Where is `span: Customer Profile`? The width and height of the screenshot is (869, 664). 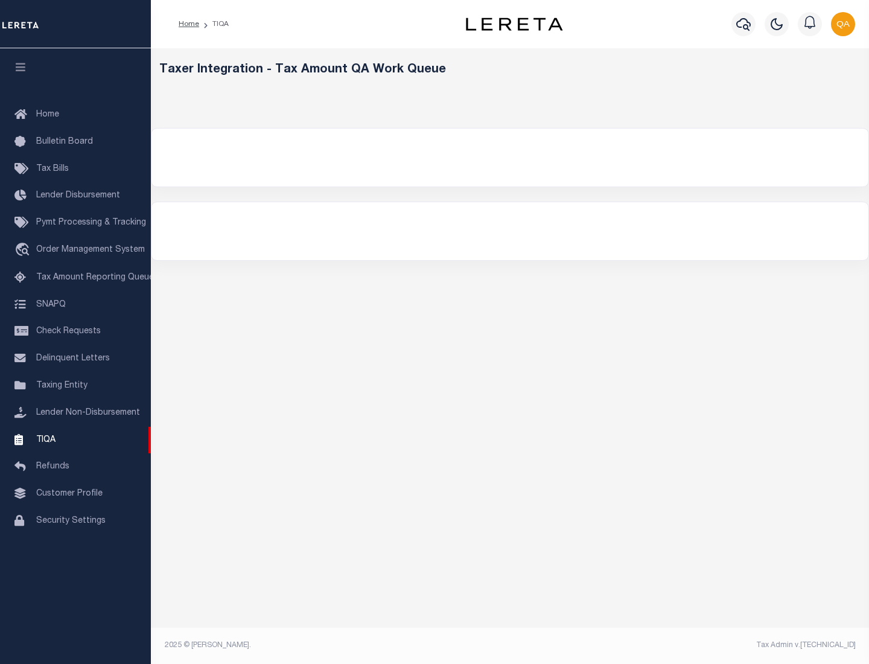
span: Customer Profile is located at coordinates (69, 494).